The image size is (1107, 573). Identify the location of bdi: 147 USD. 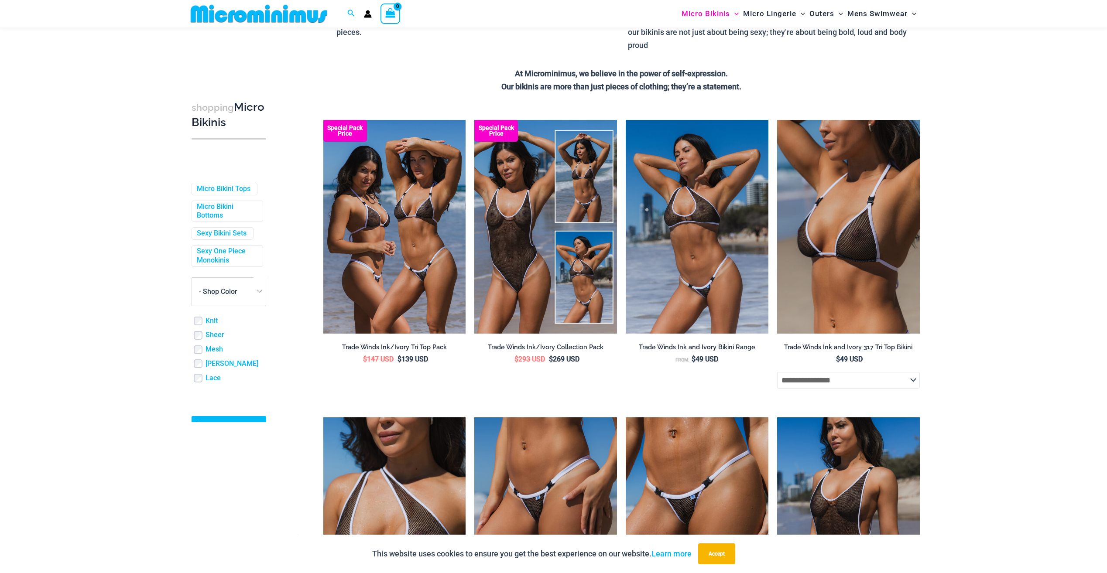
(378, 359).